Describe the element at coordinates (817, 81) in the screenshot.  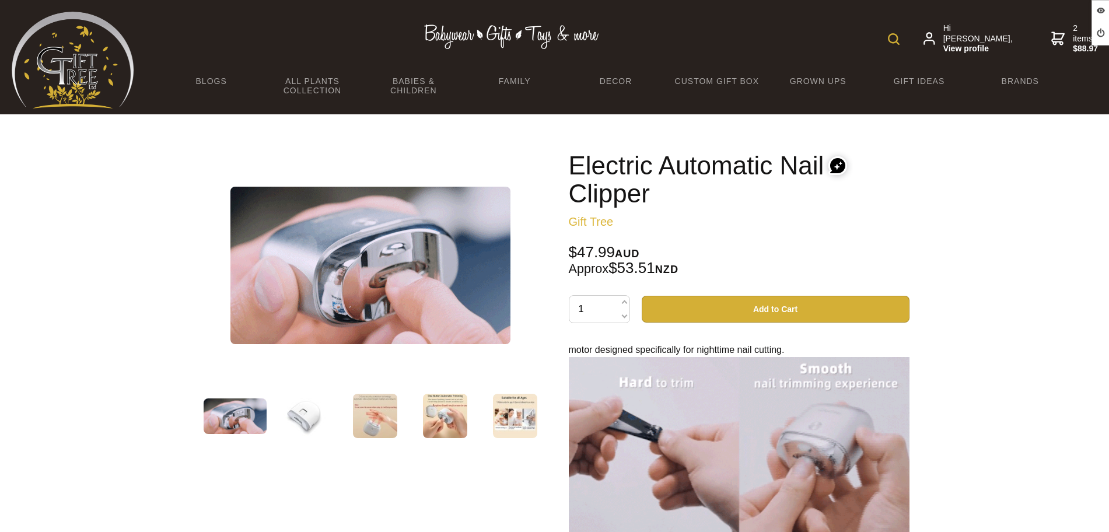
I see `a: Grown Ups` at that location.